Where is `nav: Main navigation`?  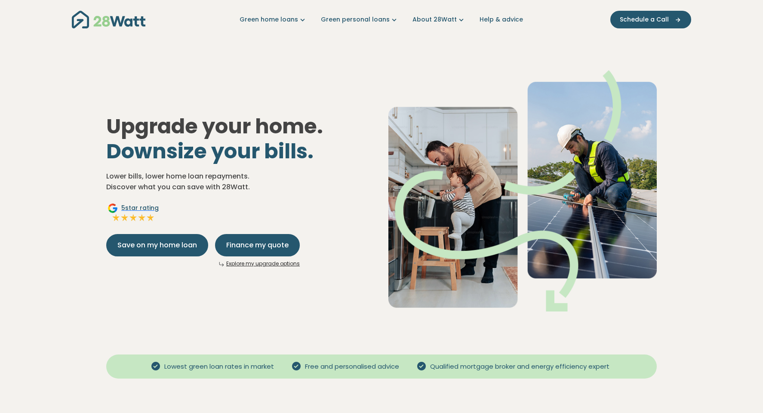
nav: Main navigation is located at coordinates (382, 19).